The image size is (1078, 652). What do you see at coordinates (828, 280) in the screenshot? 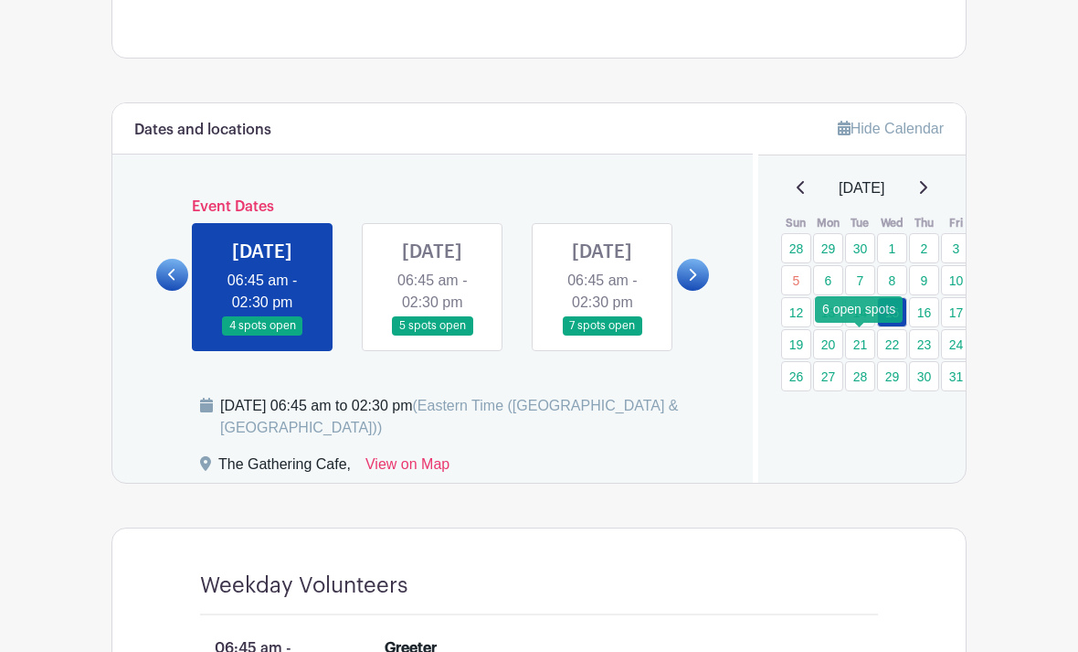
I see `a: 6` at bounding box center [828, 280].